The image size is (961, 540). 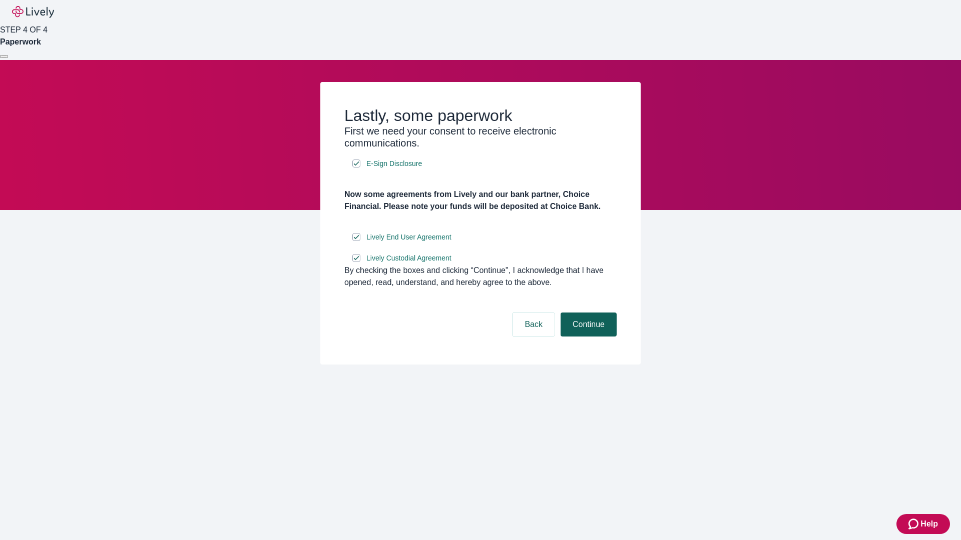 What do you see at coordinates (923, 524) in the screenshot?
I see `button: Zendesk support iconHelp` at bounding box center [923, 524].